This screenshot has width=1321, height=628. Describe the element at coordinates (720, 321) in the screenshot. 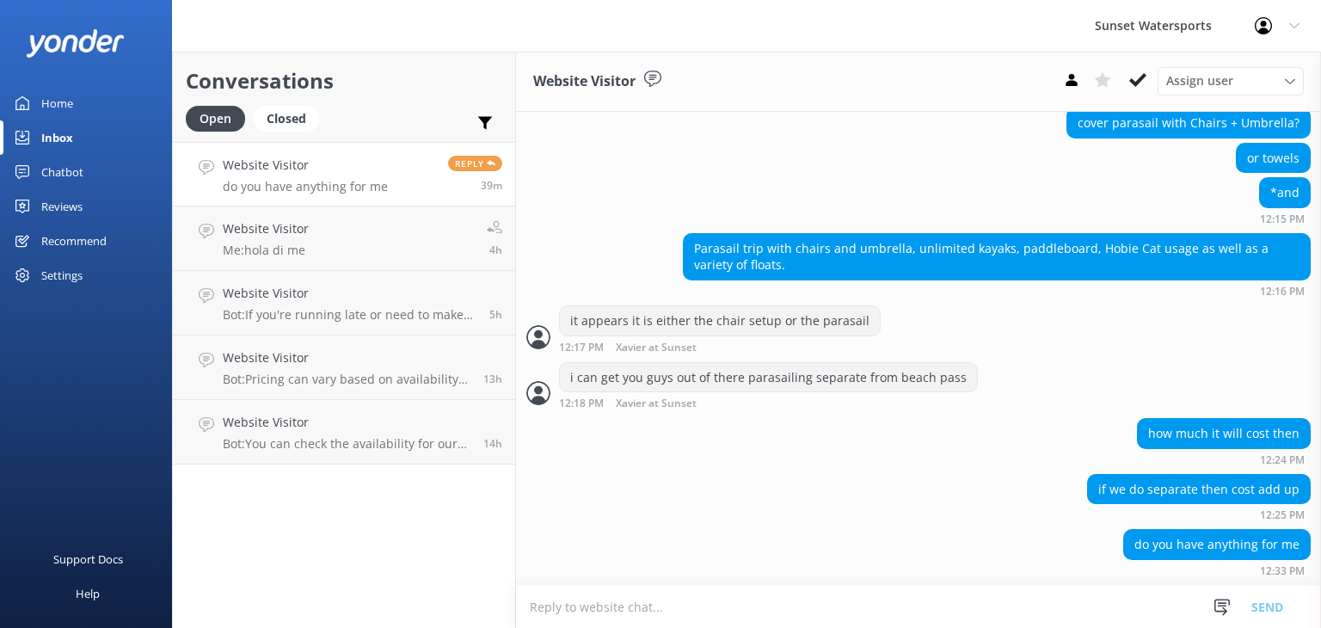

I see `div: it appears it is either the chair setup or the parasail` at that location.